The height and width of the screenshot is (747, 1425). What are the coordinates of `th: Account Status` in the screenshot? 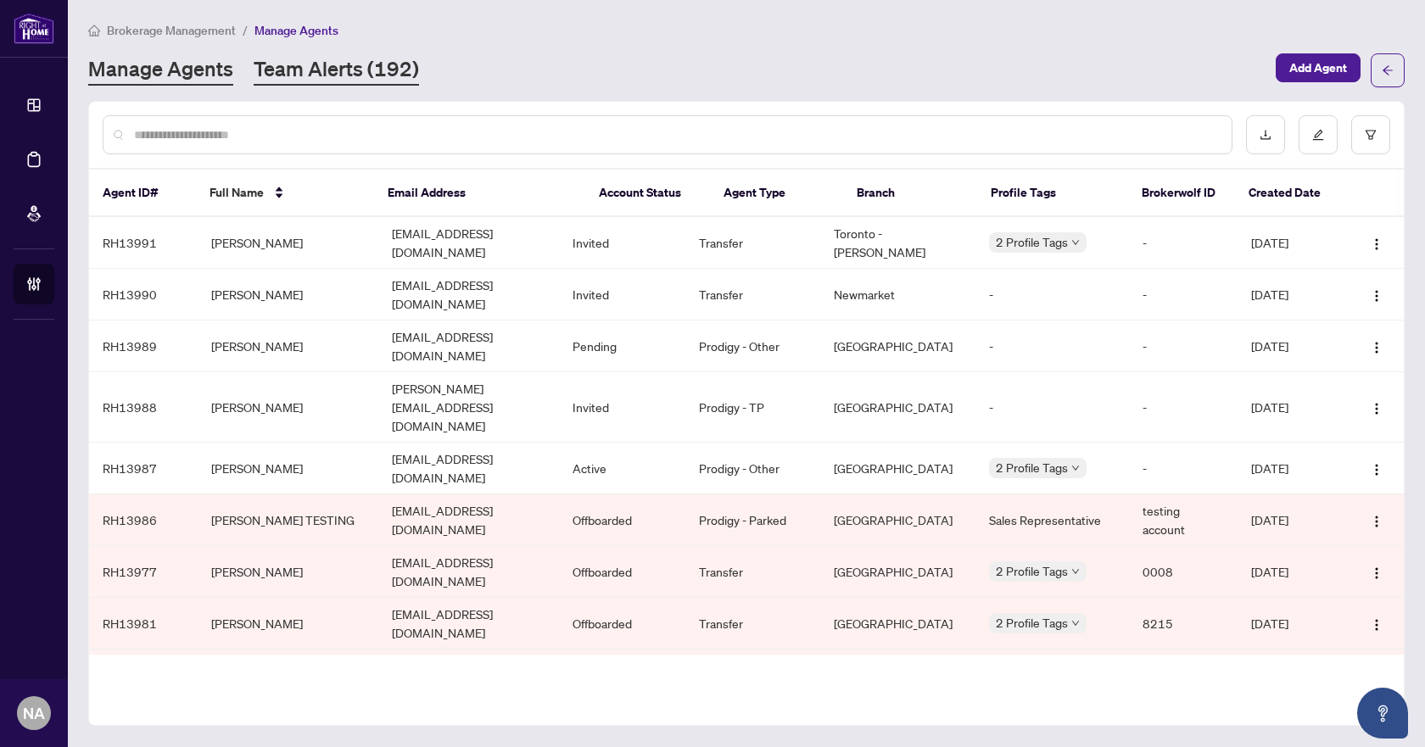 It's located at (647, 193).